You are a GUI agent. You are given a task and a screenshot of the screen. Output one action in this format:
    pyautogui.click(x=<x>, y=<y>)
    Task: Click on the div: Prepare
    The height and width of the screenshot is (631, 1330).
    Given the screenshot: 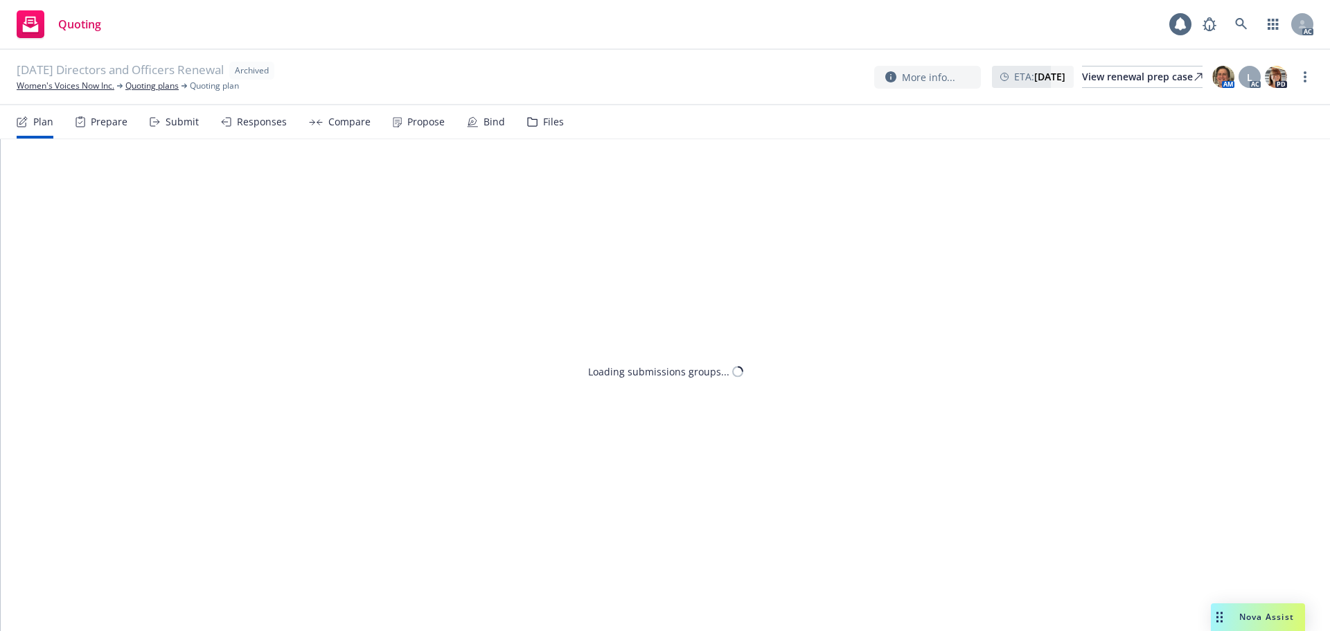 What is the action you would take?
    pyautogui.click(x=109, y=122)
    